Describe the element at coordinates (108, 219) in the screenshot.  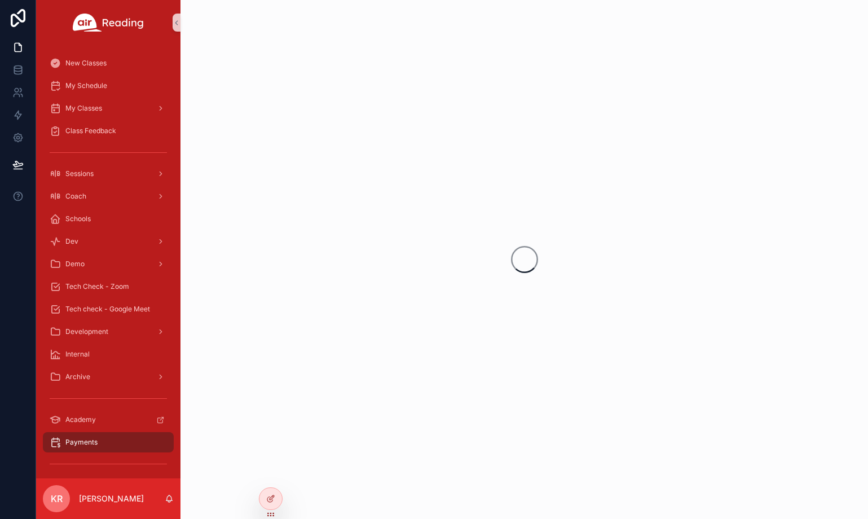
I see `a: Schools` at that location.